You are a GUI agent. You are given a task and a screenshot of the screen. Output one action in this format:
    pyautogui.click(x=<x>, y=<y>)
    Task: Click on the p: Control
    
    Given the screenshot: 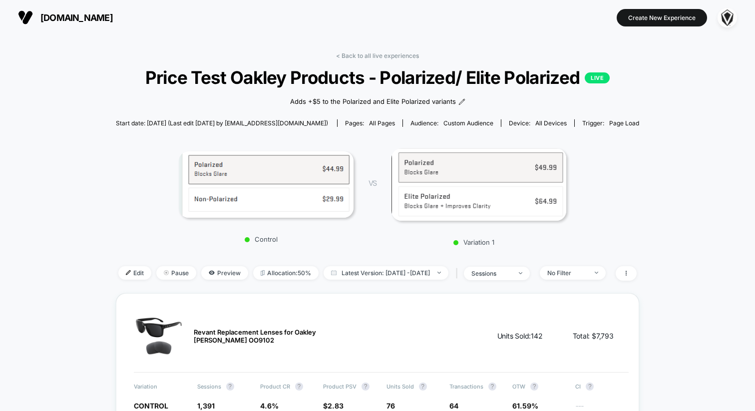 What is the action you would take?
    pyautogui.click(x=261, y=239)
    